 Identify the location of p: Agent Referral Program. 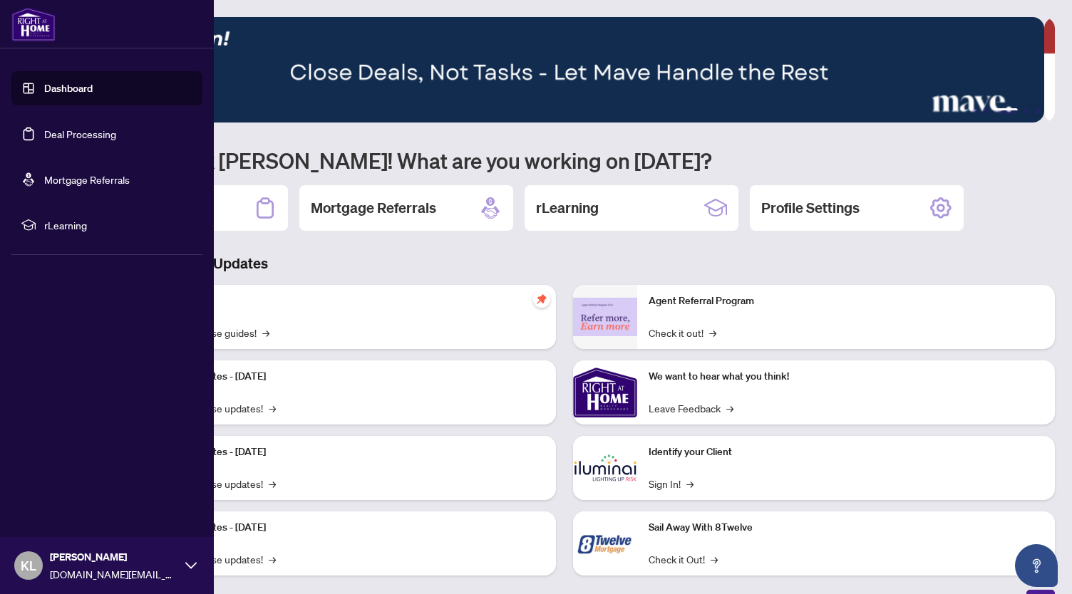
(846, 301).